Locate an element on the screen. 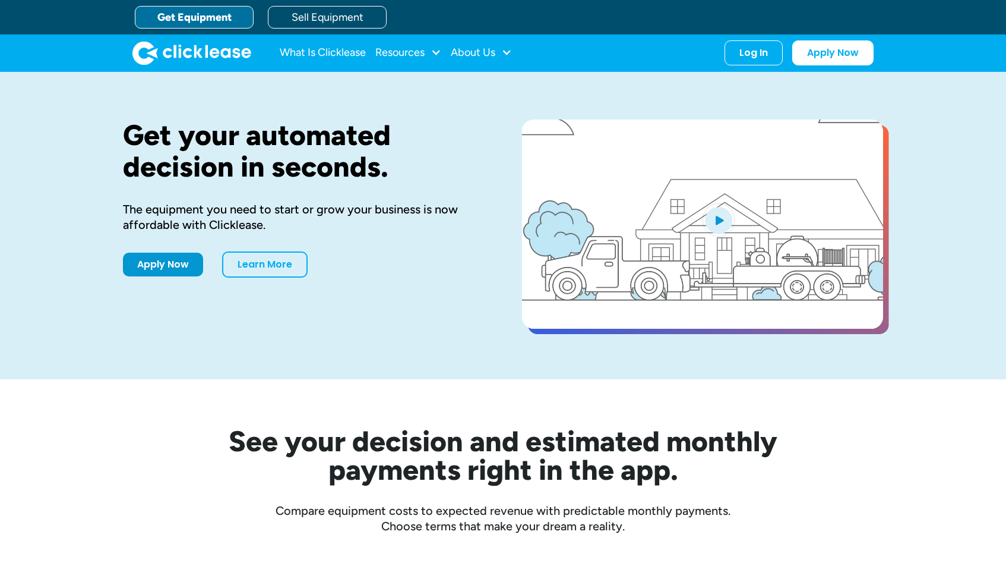 Image resolution: width=1006 pixels, height=566 pixels. div: Compare equipment costs to expected revenue with predictable monthly payments. Choose terms that ... is located at coordinates (503, 518).